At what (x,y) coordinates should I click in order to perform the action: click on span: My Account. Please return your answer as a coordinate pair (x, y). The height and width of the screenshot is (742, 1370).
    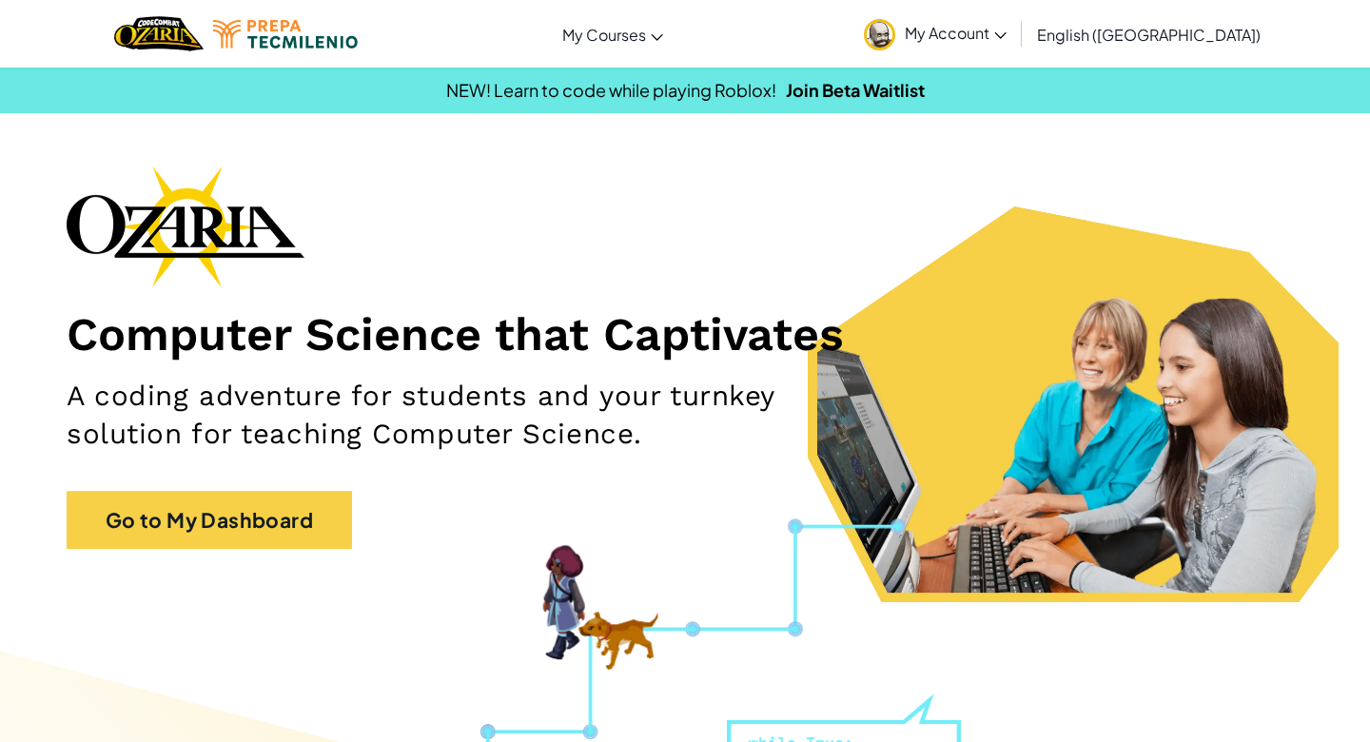
    Looking at the image, I should click on (955, 32).